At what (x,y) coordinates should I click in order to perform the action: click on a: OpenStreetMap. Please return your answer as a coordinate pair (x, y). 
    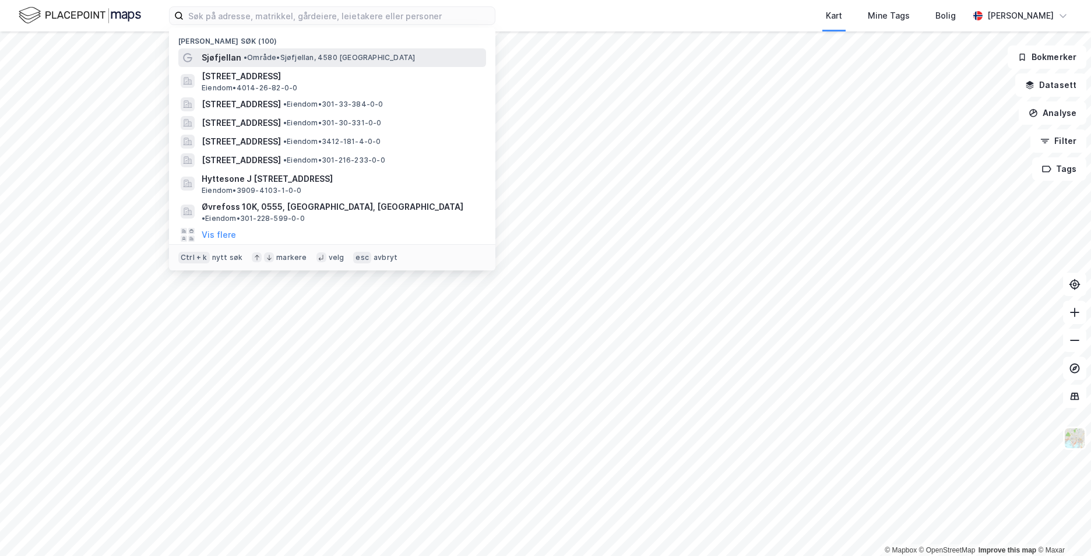
    Looking at the image, I should click on (947, 550).